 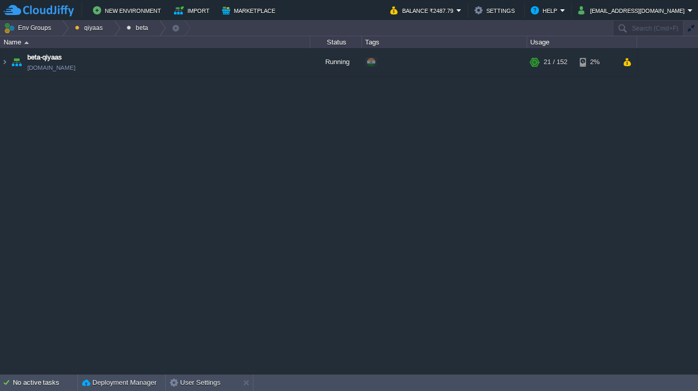 I want to click on button: Settings, so click(x=496, y=10).